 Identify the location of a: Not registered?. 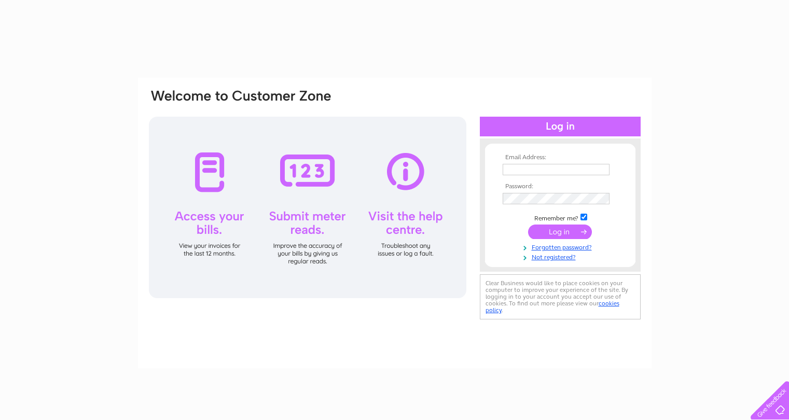
(562, 256).